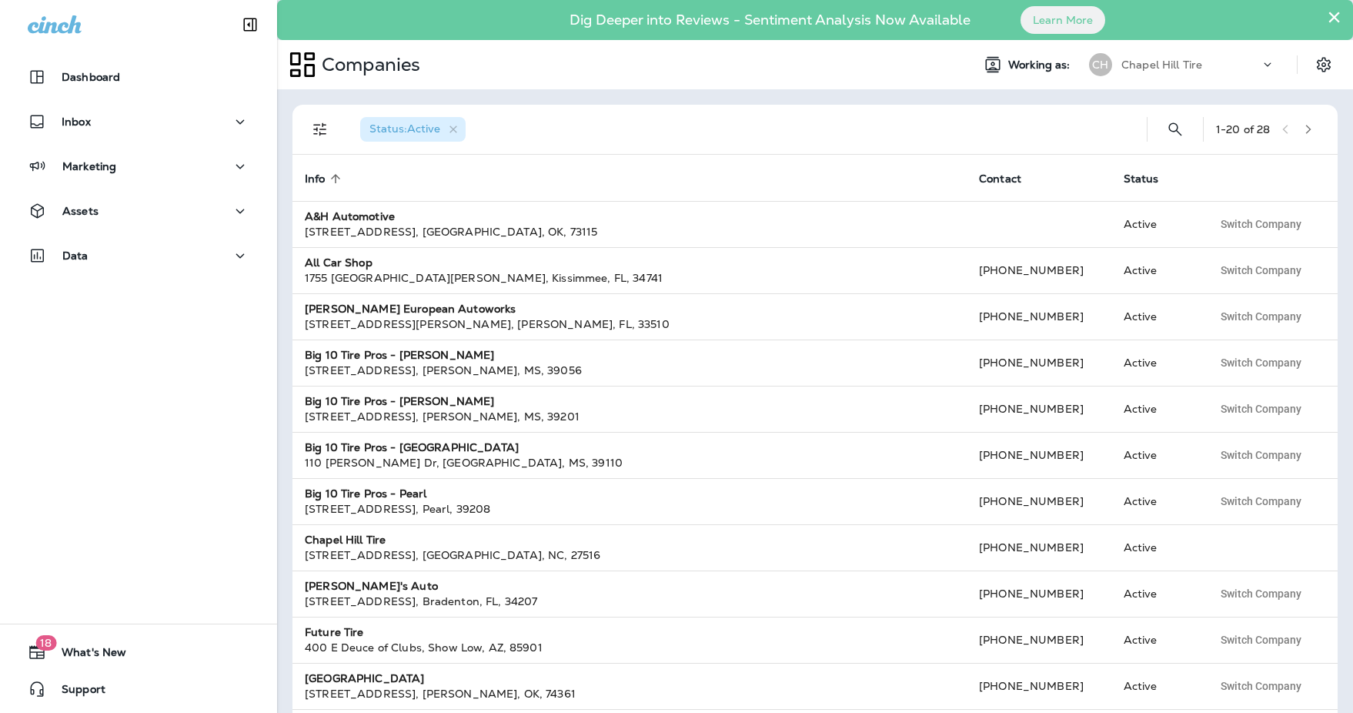 The width and height of the screenshot is (1353, 713). Describe the element at coordinates (1063, 20) in the screenshot. I see `button: Learn More` at that location.